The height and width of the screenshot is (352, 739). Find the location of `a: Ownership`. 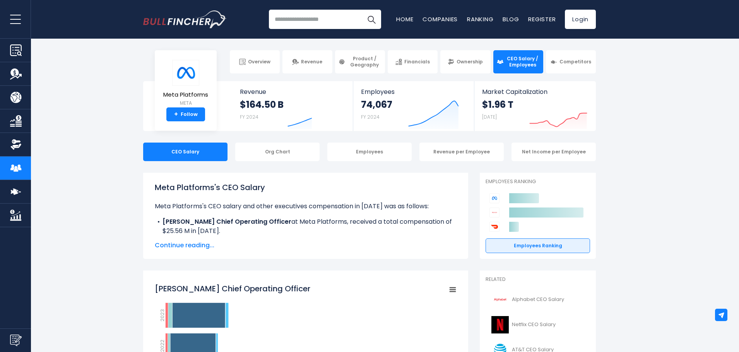

a: Ownership is located at coordinates (465, 62).